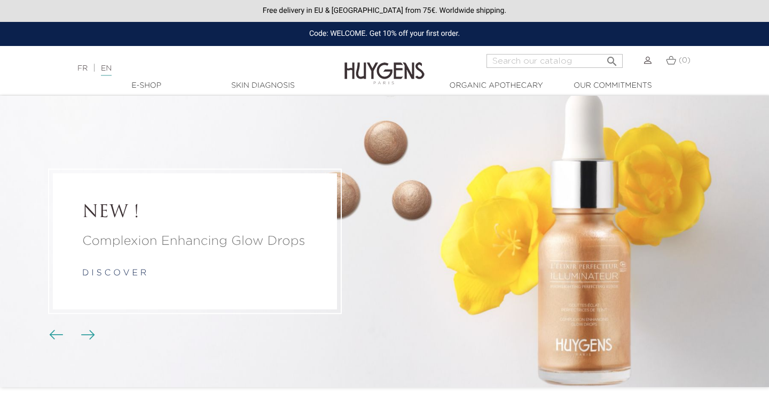  Describe the element at coordinates (613, 85) in the screenshot. I see `a: Our commitments` at that location.